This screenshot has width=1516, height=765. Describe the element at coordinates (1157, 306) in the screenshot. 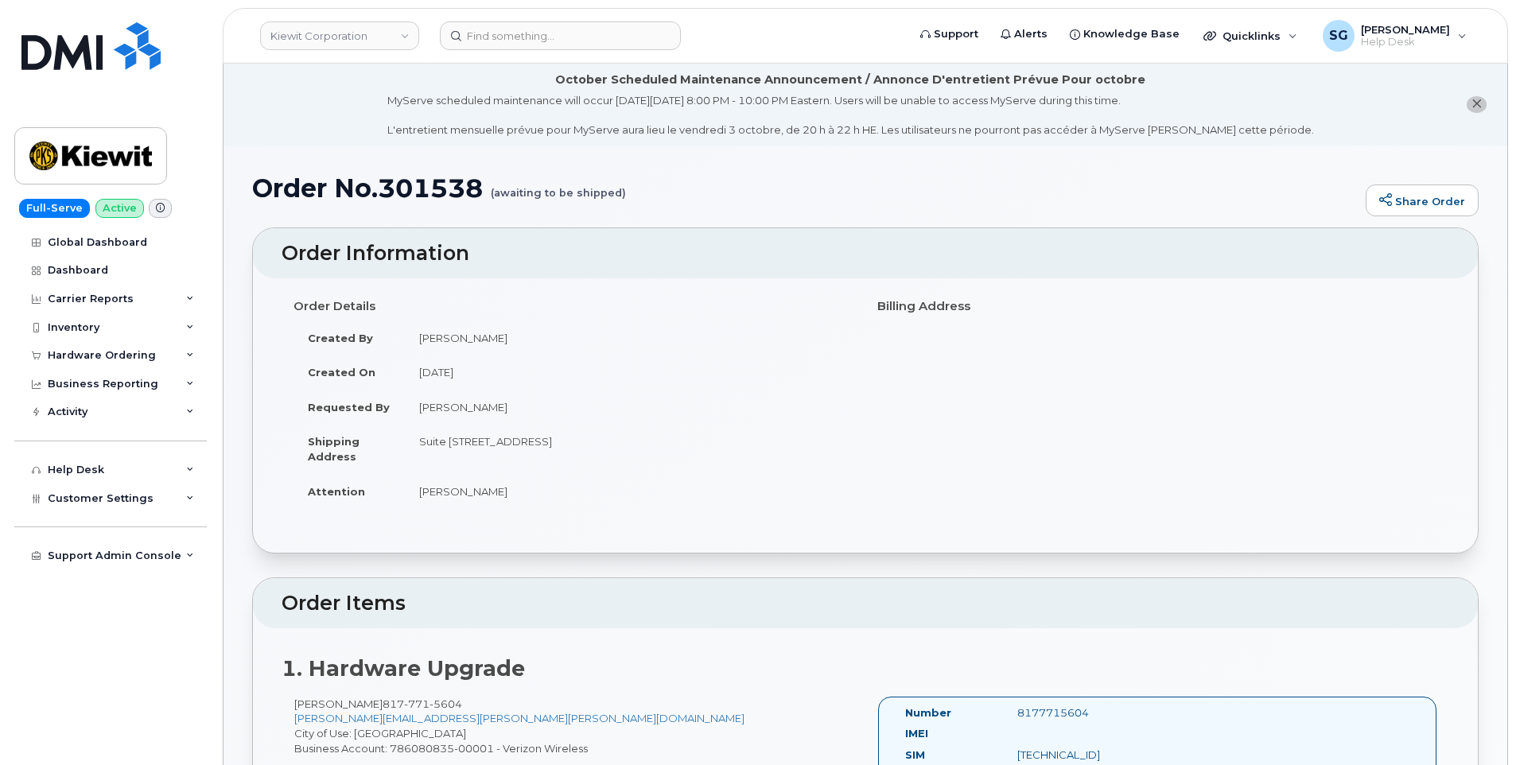

I see `h4: Billing Address` at that location.